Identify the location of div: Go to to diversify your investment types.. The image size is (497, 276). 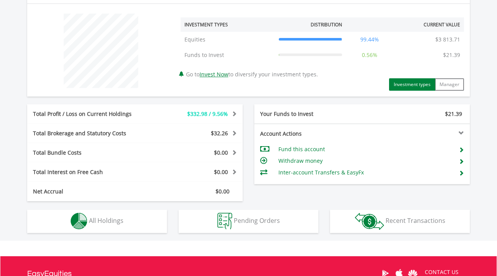
(322, 50).